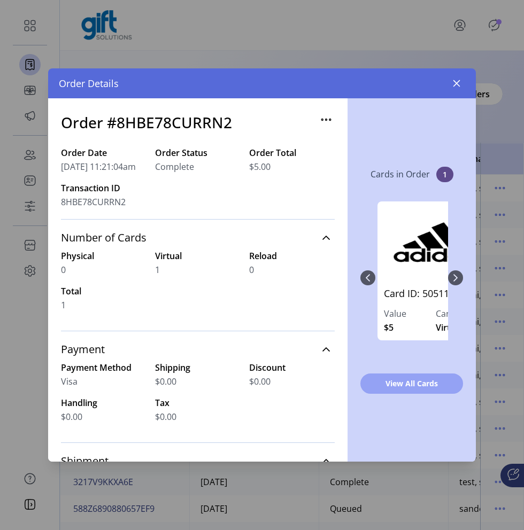 This screenshot has width=524, height=530. Describe the element at coordinates (388, 327) in the screenshot. I see `span: $5` at that location.